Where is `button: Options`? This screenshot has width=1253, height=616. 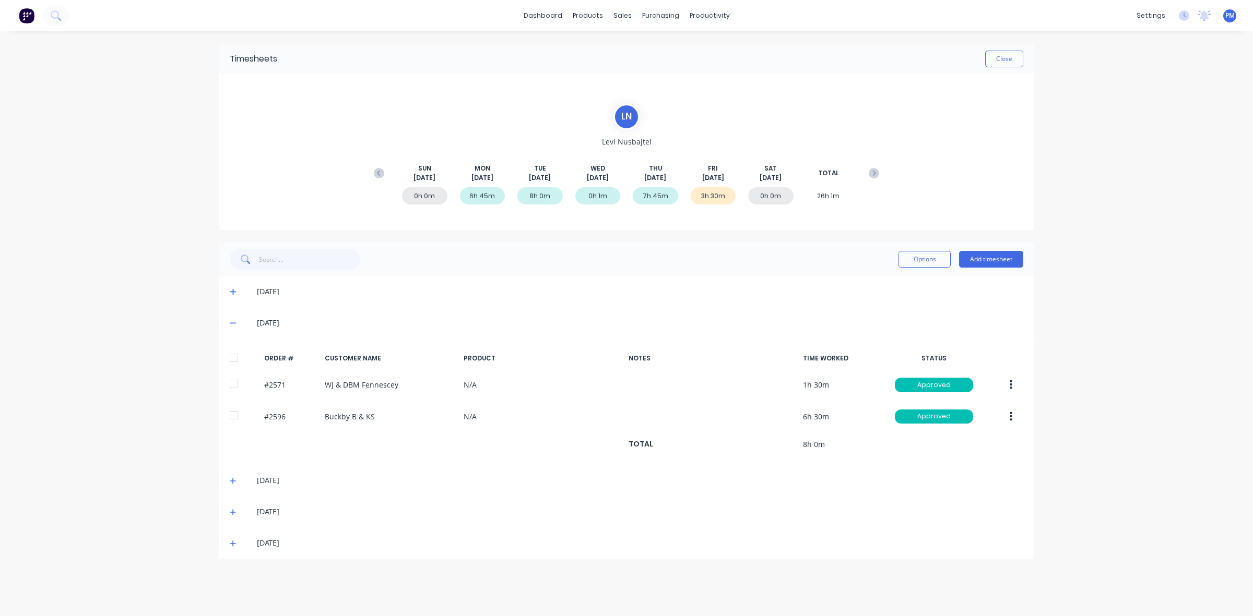 button: Options is located at coordinates (924, 259).